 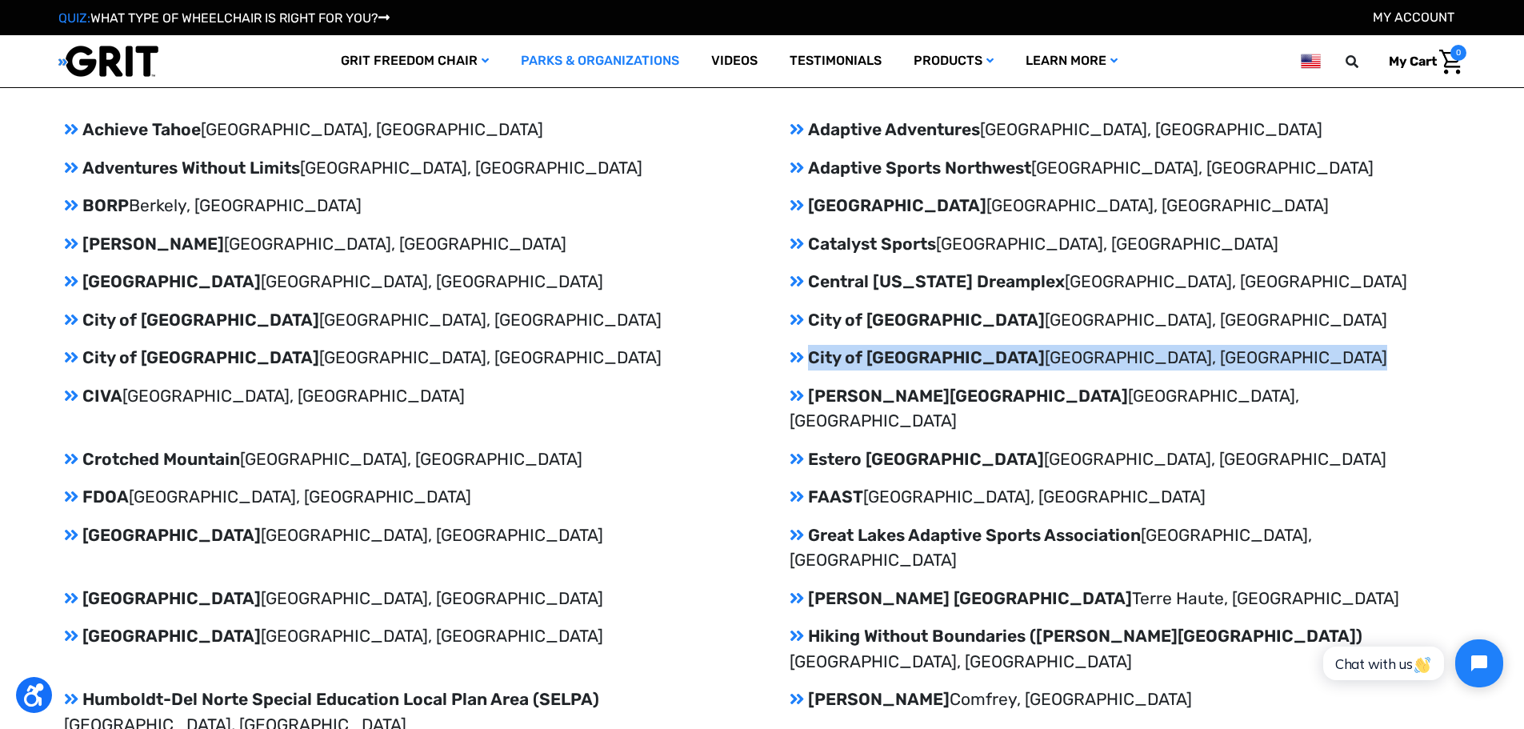 I want to click on a: QUIZ:WHAT TYPE OF WHEELCHAIR IS RIGHT FOR YOU?, so click(x=224, y=18).